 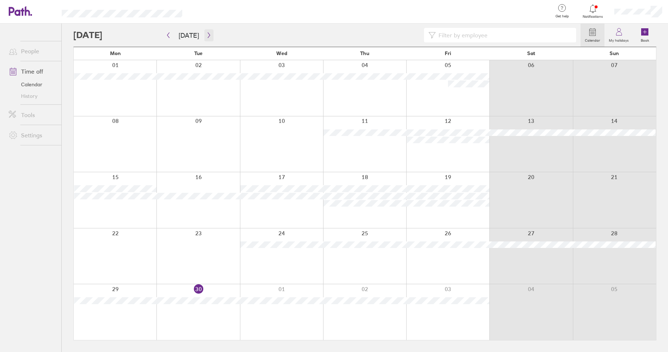 What do you see at coordinates (448, 53) in the screenshot?
I see `span: Fri` at bounding box center [448, 53].